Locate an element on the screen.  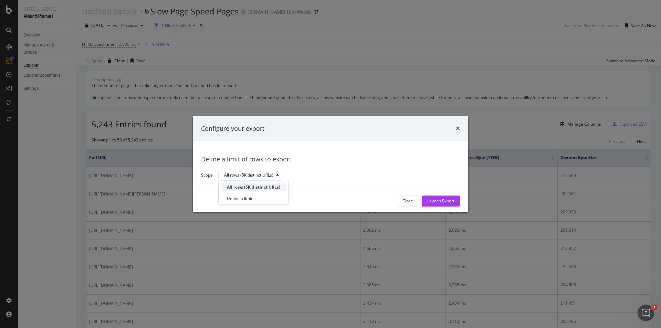
div: Define a limit of rows to export is located at coordinates (330, 160).